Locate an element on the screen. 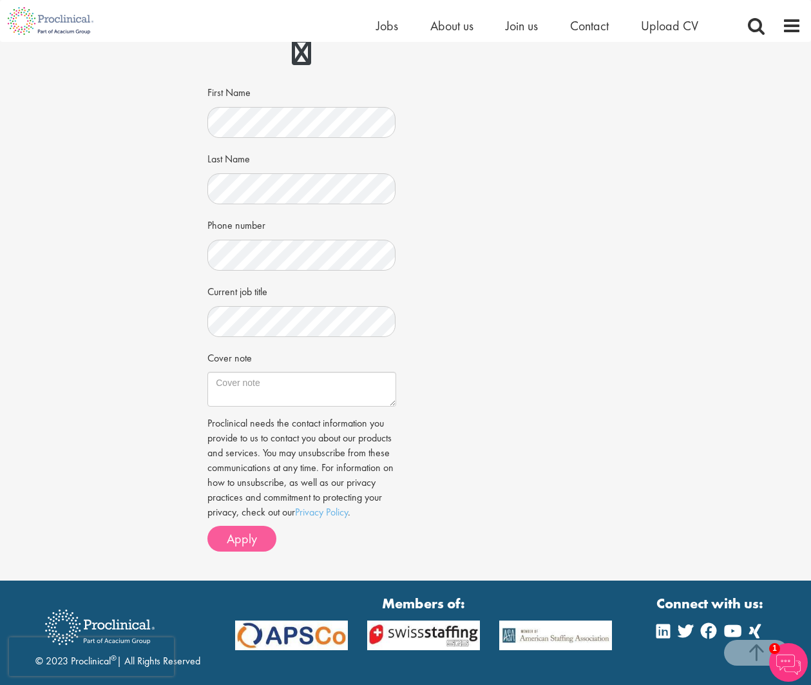  label: First Name is located at coordinates (229, 91).